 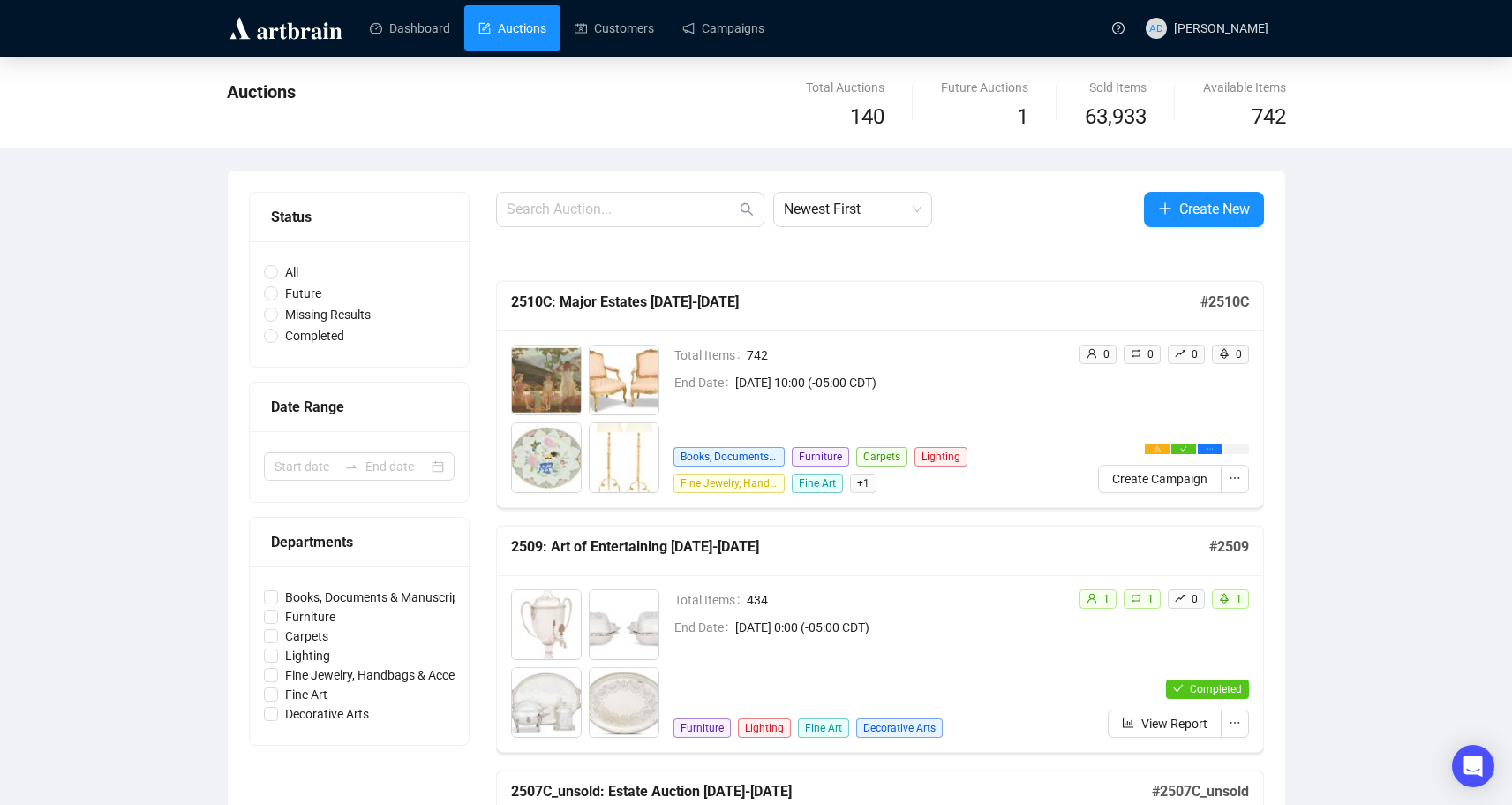 What do you see at coordinates (302, 294) in the screenshot?
I see `span: Future` at bounding box center [302, 294].